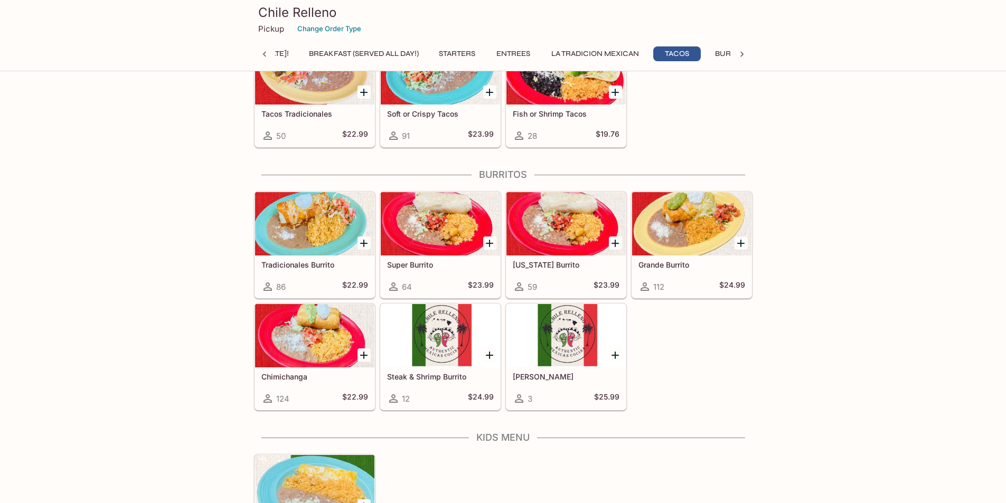 Image resolution: width=1006 pixels, height=503 pixels. I want to click on button: Add Fish or Shrimp Tacos, so click(615, 92).